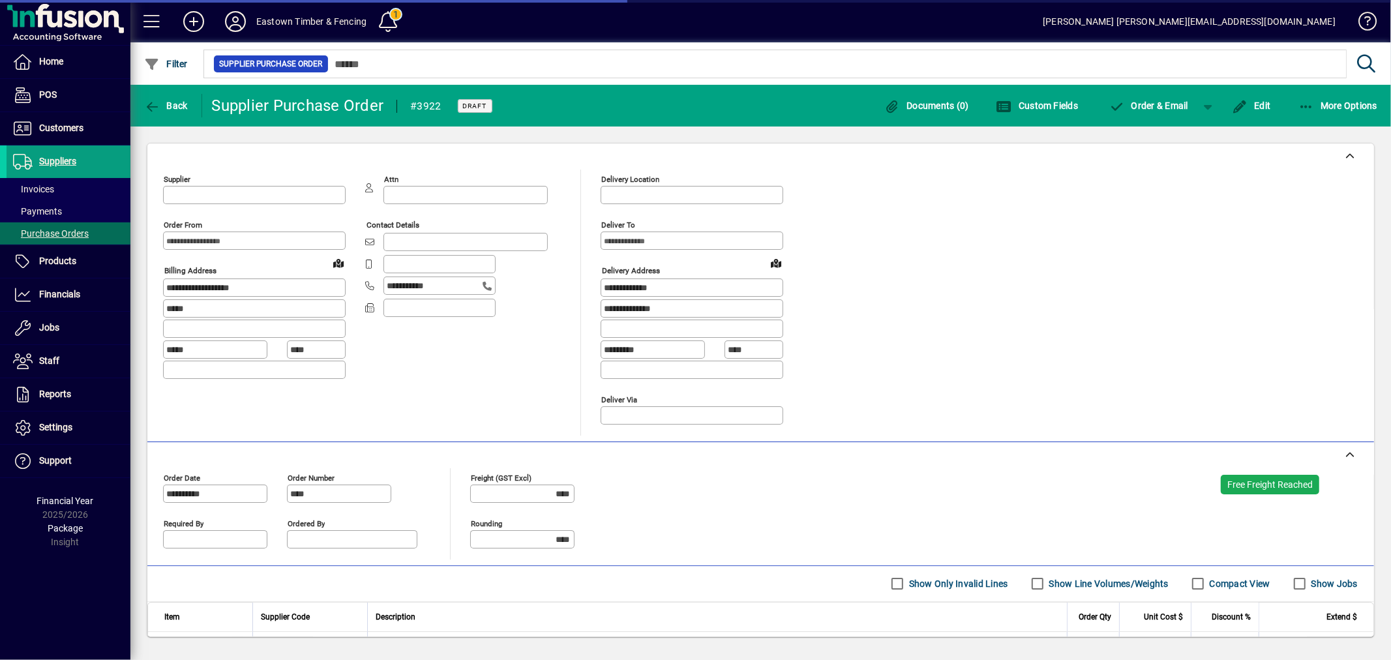 This screenshot has height=660, width=1391. What do you see at coordinates (48, 95) in the screenshot?
I see `span: POS` at bounding box center [48, 95].